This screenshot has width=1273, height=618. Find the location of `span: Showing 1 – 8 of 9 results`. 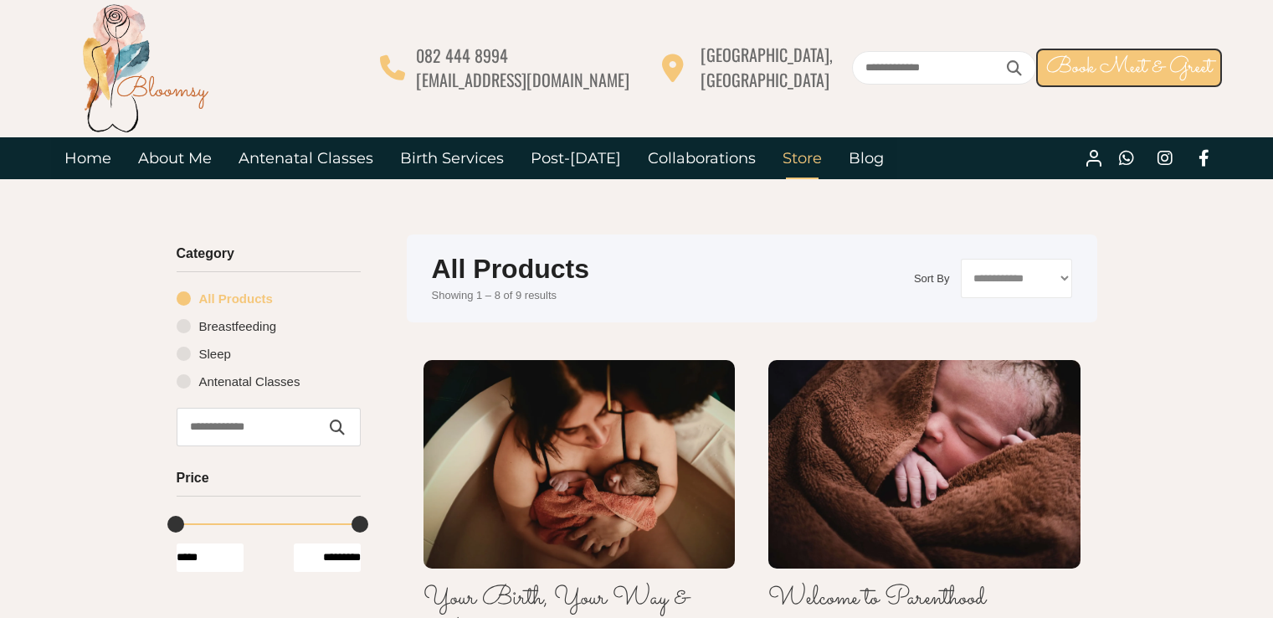

span: Showing 1 – 8 of 9 results is located at coordinates (495, 295).